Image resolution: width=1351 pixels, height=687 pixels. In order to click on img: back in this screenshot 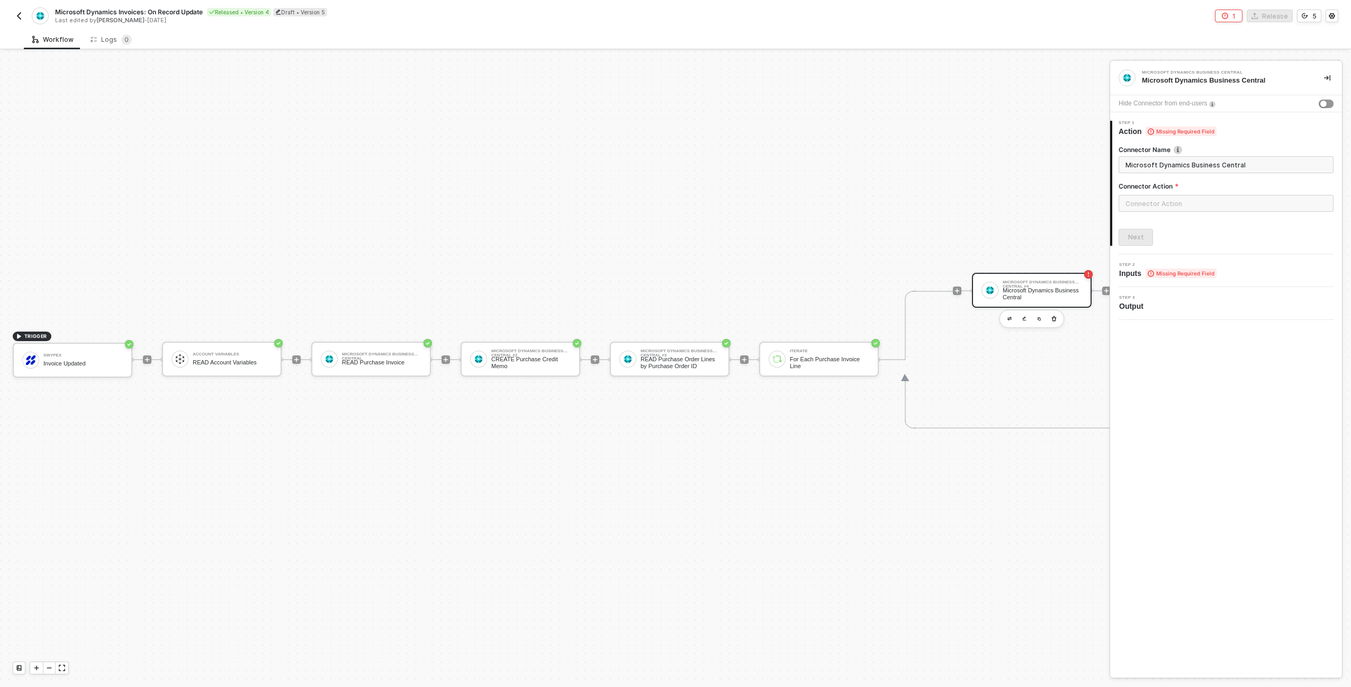, I will do `click(19, 16)`.